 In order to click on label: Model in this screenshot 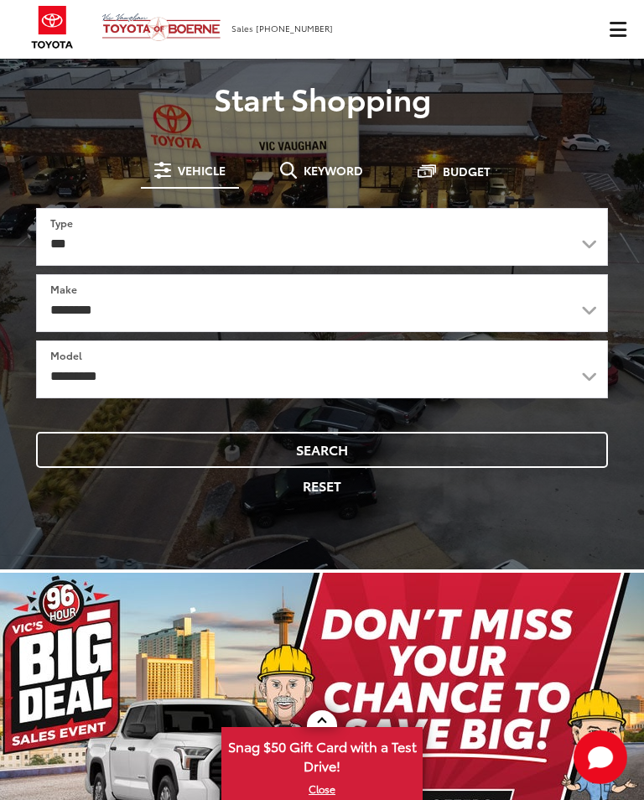, I will do `click(66, 355)`.